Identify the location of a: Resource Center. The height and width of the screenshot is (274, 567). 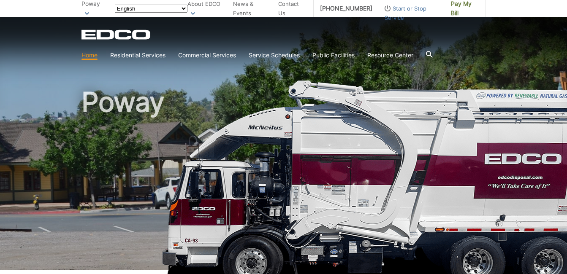
(390, 55).